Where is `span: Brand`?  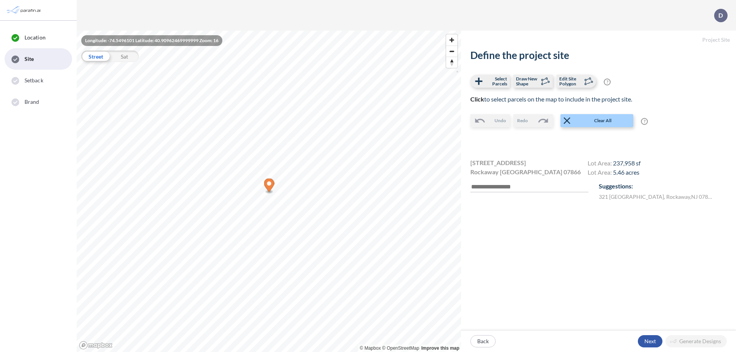
span: Brand is located at coordinates (32, 102).